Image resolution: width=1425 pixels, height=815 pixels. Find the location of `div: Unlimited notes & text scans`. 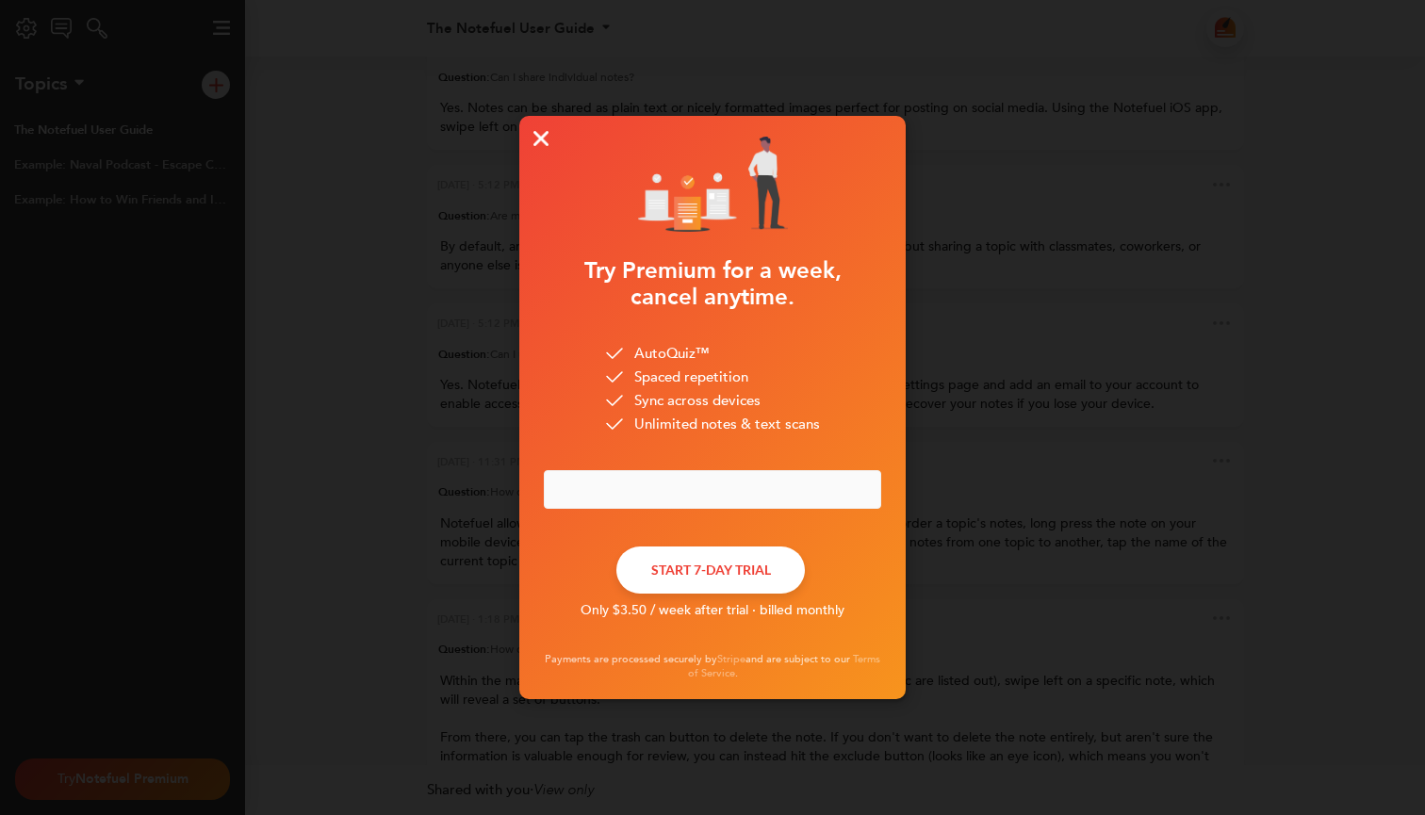

div: Unlimited notes & text scans is located at coordinates (713, 426).